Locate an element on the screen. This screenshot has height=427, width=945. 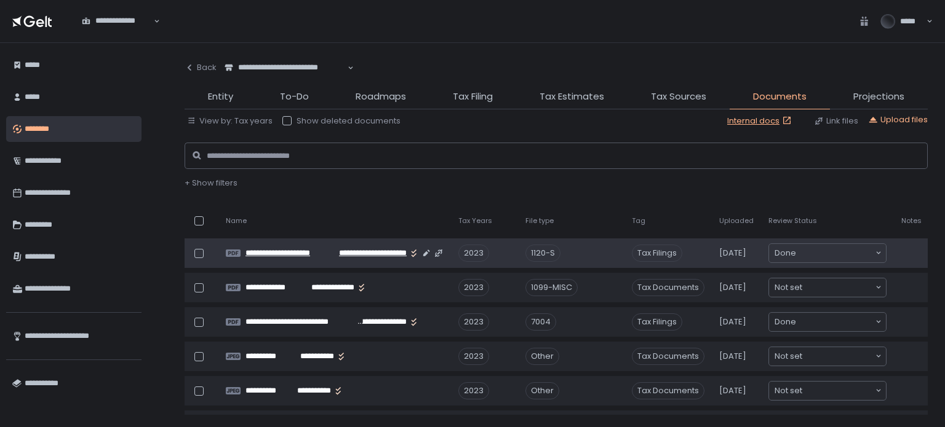
span: Projections is located at coordinates (878, 97).